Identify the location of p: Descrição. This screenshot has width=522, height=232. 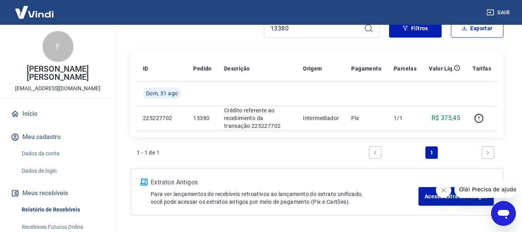
(237, 68).